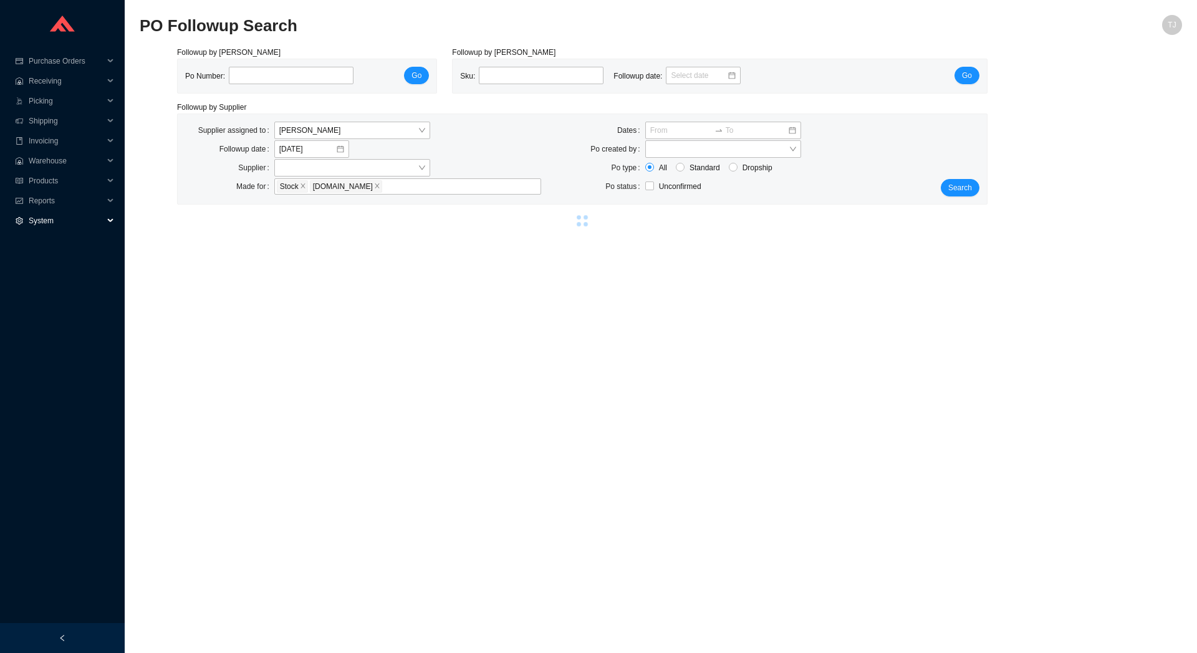  Describe the element at coordinates (629, 168) in the screenshot. I see `label: Po type:` at that location.